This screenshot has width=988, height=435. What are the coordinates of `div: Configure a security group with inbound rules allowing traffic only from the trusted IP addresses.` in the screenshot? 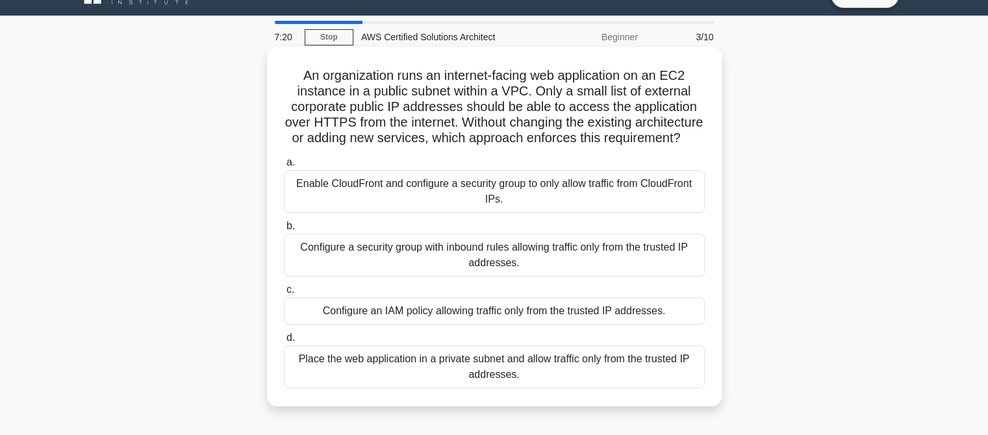 It's located at (494, 255).